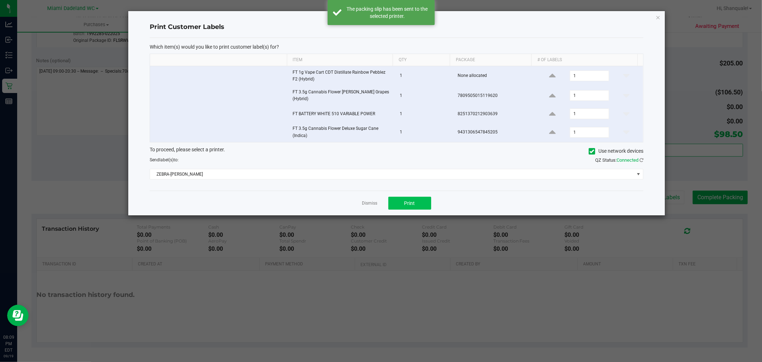 This screenshot has width=762, height=362. I want to click on span: Send to:, so click(164, 160).